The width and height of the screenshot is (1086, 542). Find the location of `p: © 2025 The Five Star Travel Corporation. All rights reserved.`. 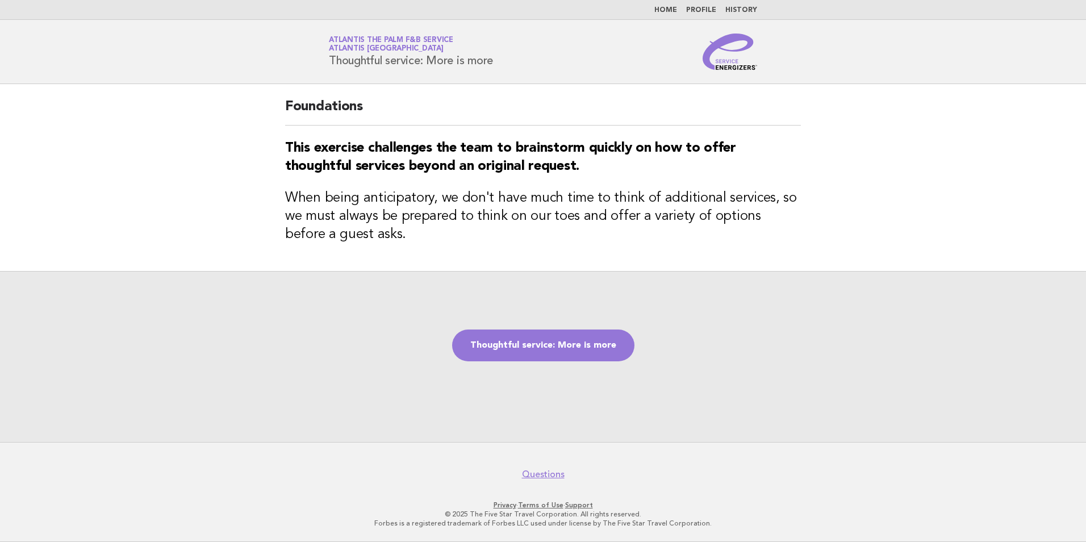

p: © 2025 The Five Star Travel Corporation. All rights reserved. is located at coordinates (543, 514).